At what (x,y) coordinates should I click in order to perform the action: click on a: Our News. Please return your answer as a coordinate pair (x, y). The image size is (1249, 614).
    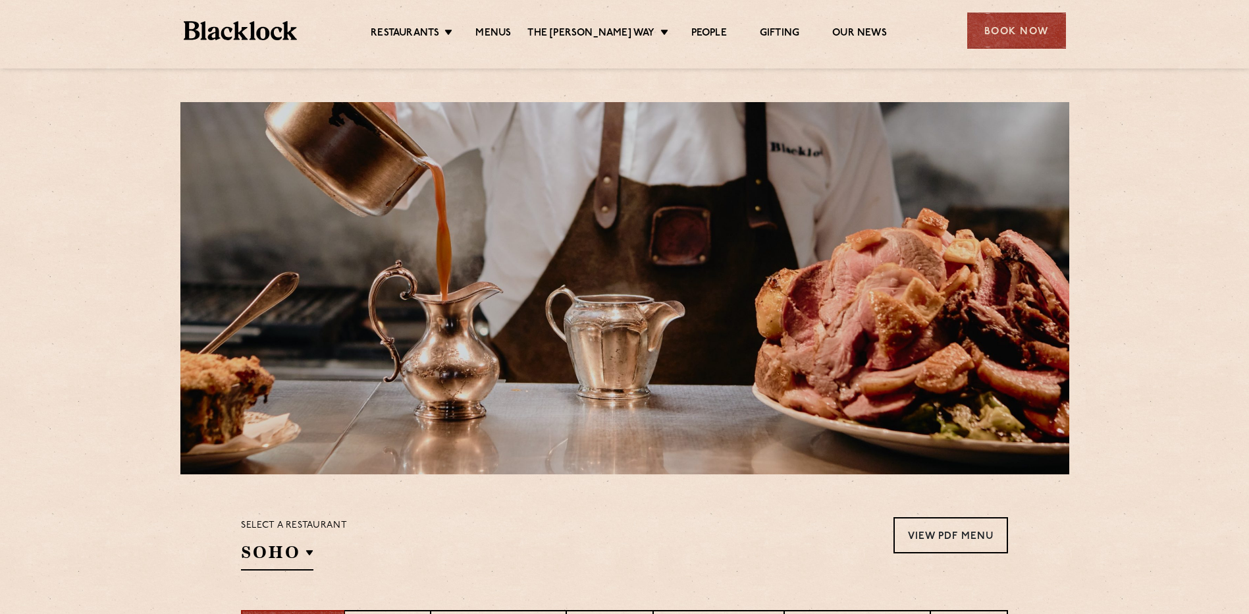
    Looking at the image, I should click on (859, 34).